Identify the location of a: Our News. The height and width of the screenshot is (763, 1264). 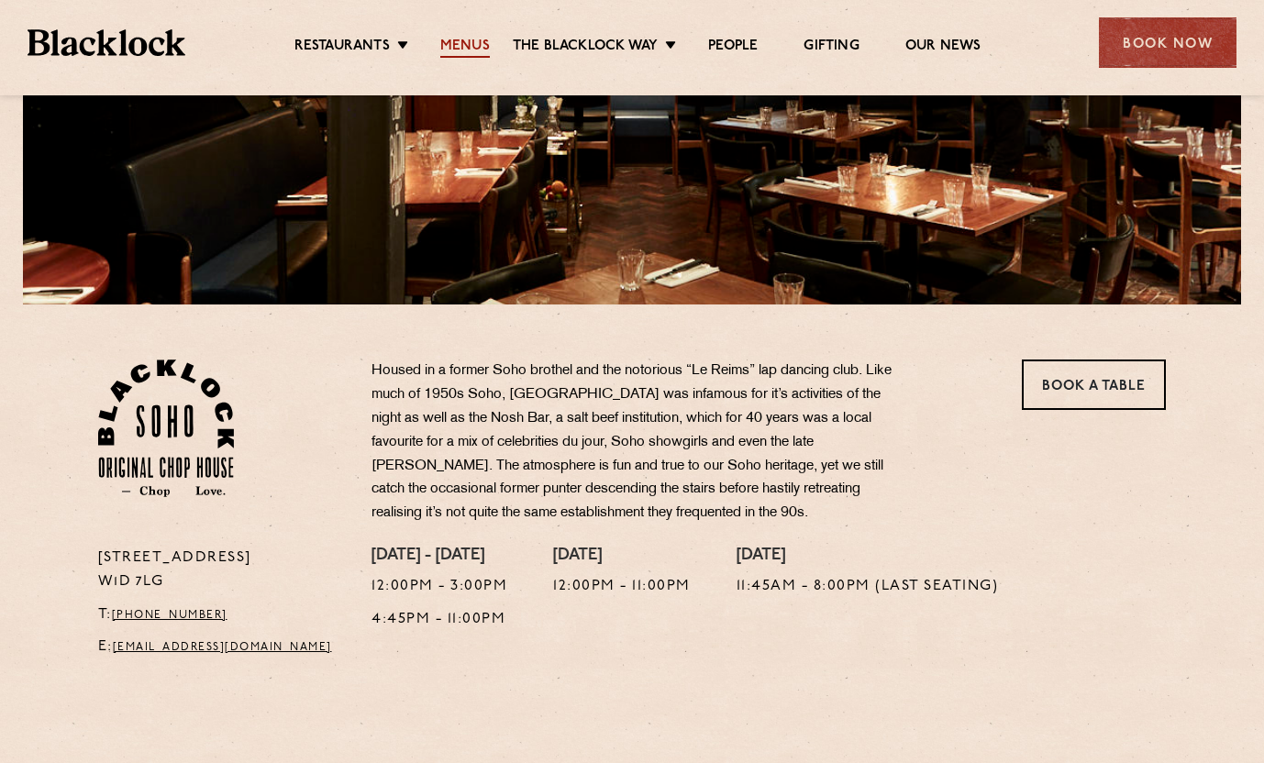
(943, 48).